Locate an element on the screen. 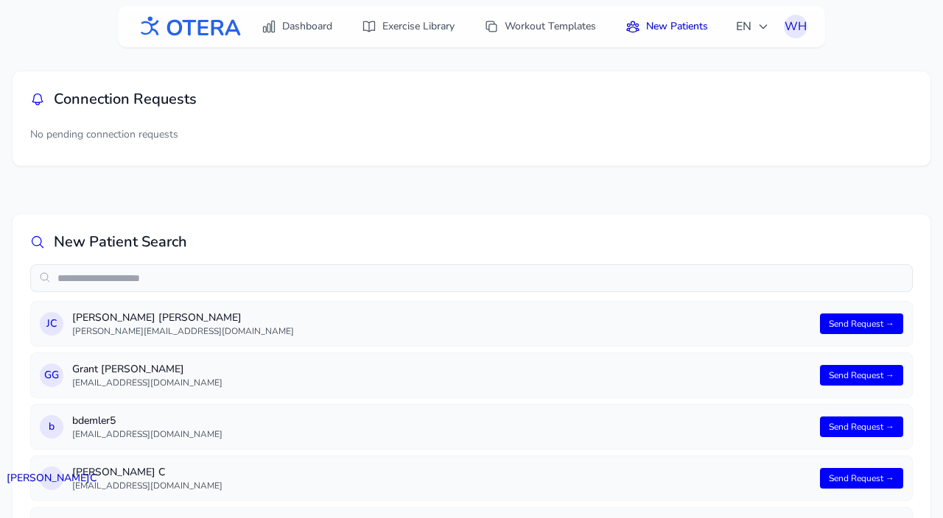 The width and height of the screenshot is (943, 518). span: b is located at coordinates (52, 427).